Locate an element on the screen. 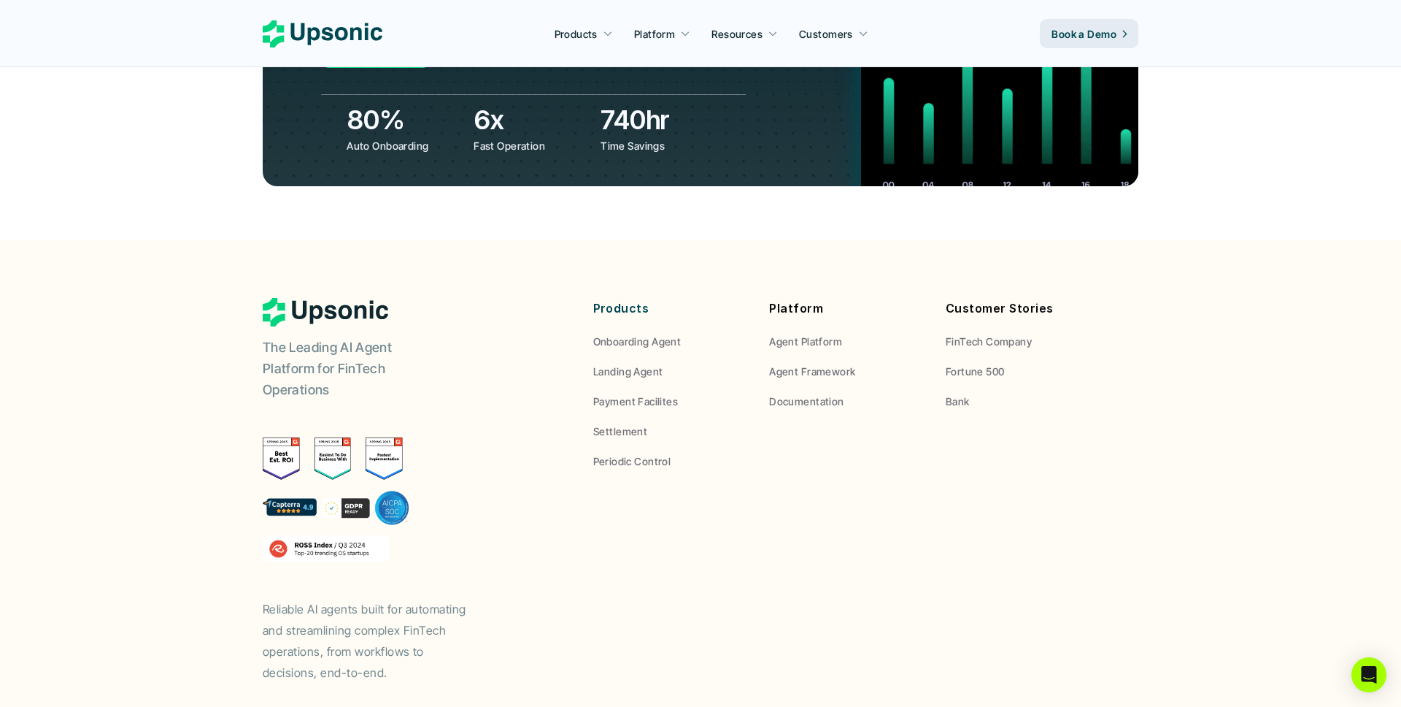 The image size is (1401, 707). p: FinTech Company is located at coordinates (989, 341).